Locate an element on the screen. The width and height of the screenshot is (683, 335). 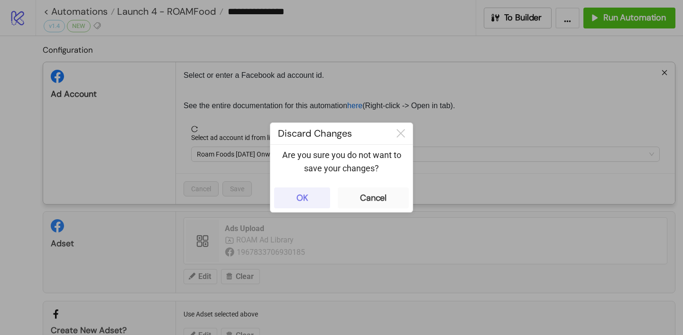
div: OK is located at coordinates (302, 198).